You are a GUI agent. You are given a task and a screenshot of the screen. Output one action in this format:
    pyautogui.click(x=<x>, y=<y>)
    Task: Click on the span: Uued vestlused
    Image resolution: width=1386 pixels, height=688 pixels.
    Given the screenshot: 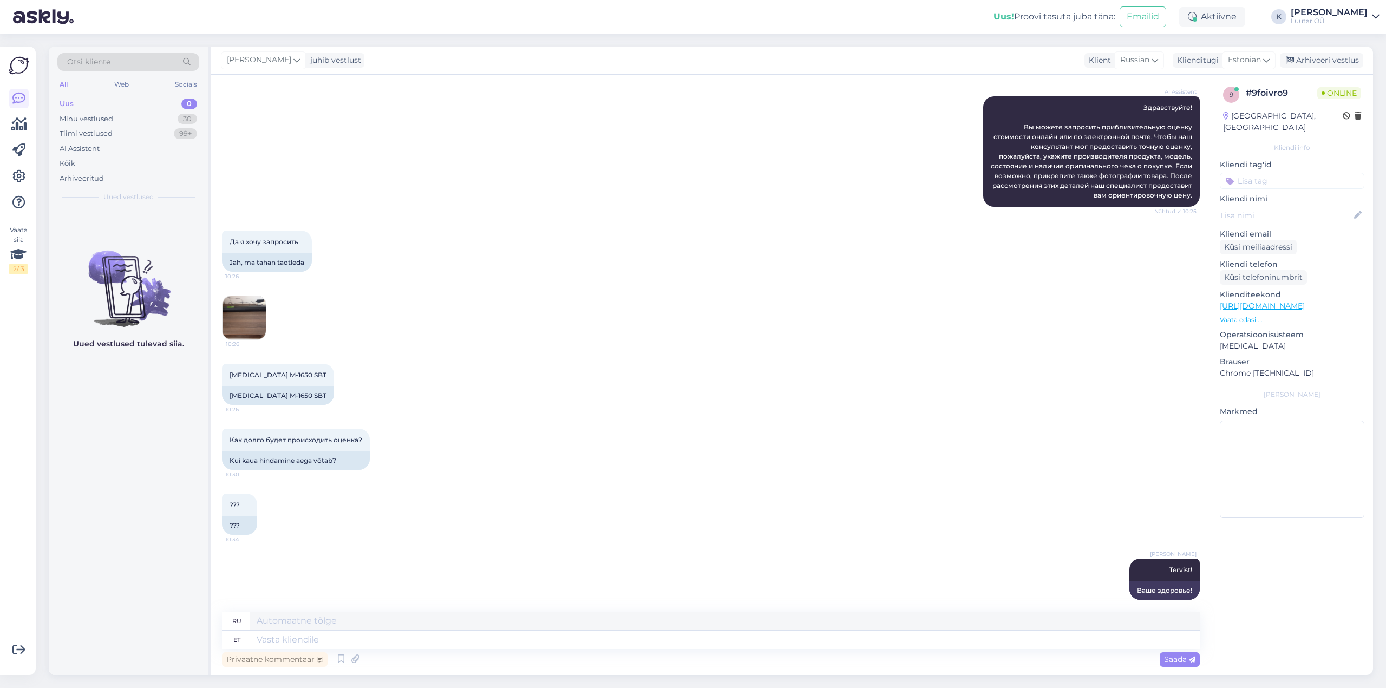 What is the action you would take?
    pyautogui.click(x=128, y=197)
    